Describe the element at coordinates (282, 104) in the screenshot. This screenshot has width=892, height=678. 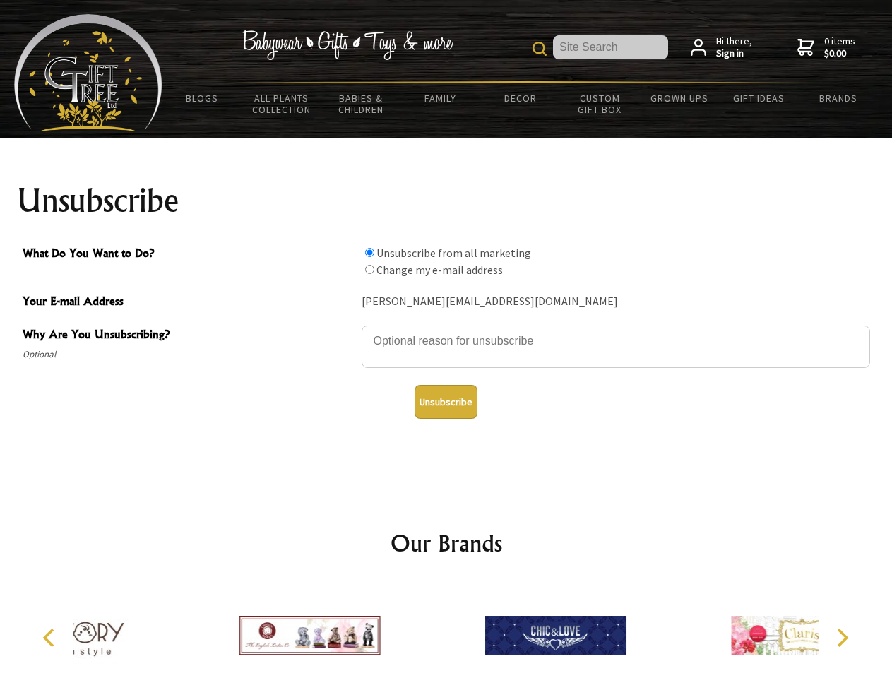
I see `a: All Plants Collection` at that location.